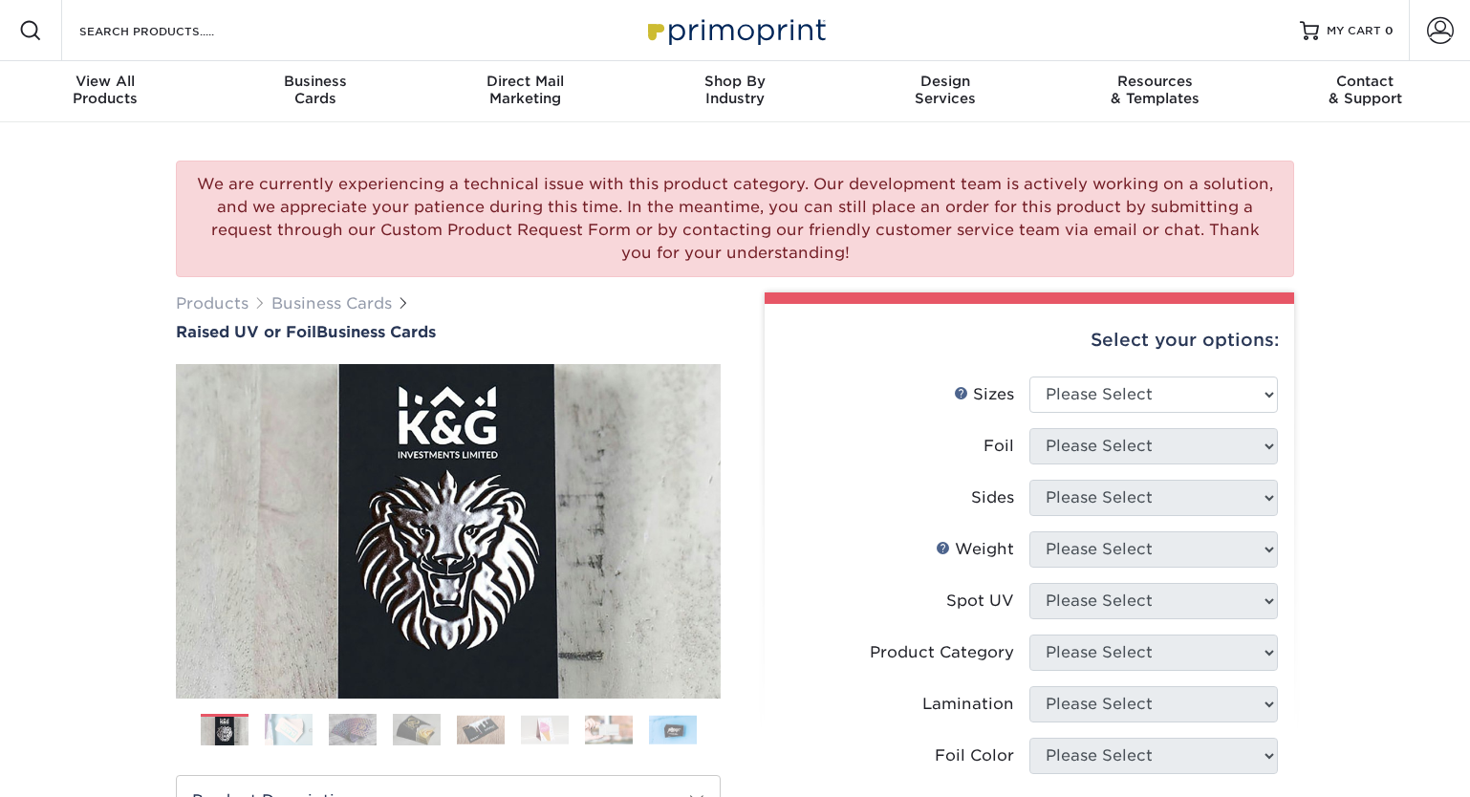 The height and width of the screenshot is (797, 1470). I want to click on span: Contact, so click(1365, 81).